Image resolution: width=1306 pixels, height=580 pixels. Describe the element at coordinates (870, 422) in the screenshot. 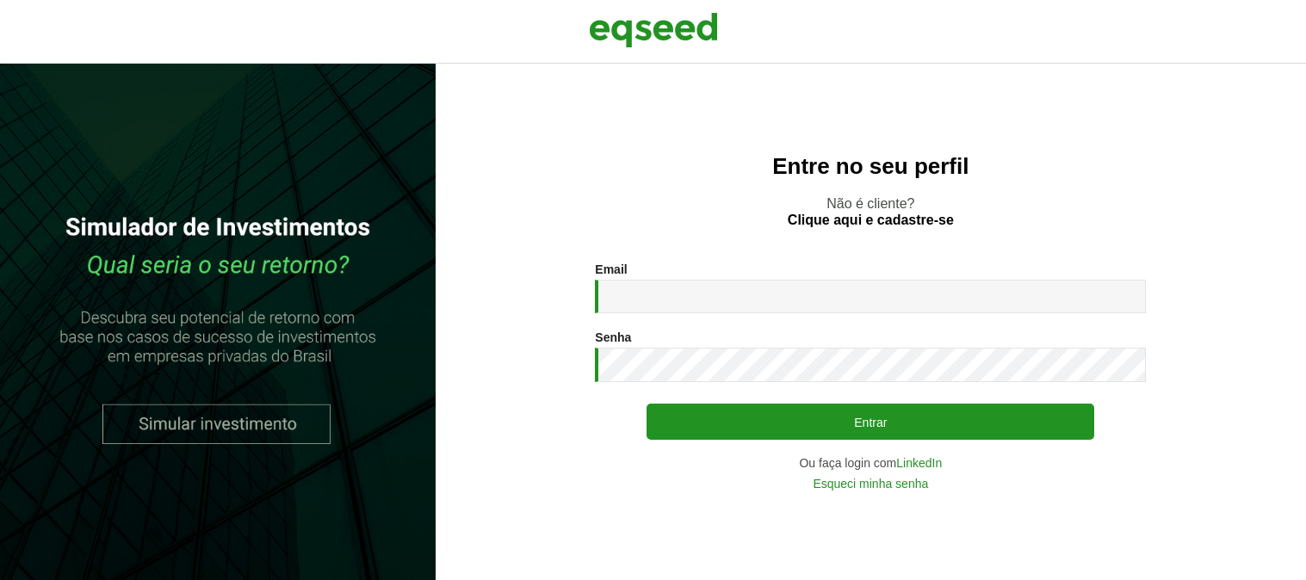

I see `button: Entrar` at that location.